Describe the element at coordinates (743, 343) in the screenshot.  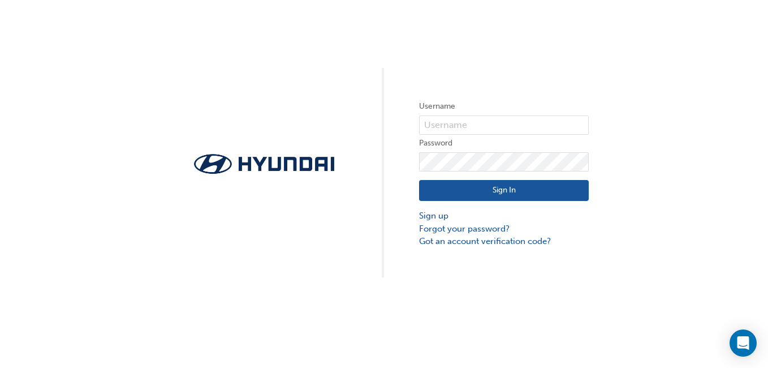
I see `div: Open Intercom Messenger` at that location.